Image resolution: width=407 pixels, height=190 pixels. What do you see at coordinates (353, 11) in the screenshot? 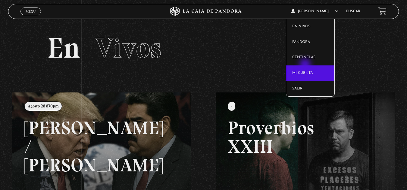
I see `a: Buscar` at bounding box center [353, 11].